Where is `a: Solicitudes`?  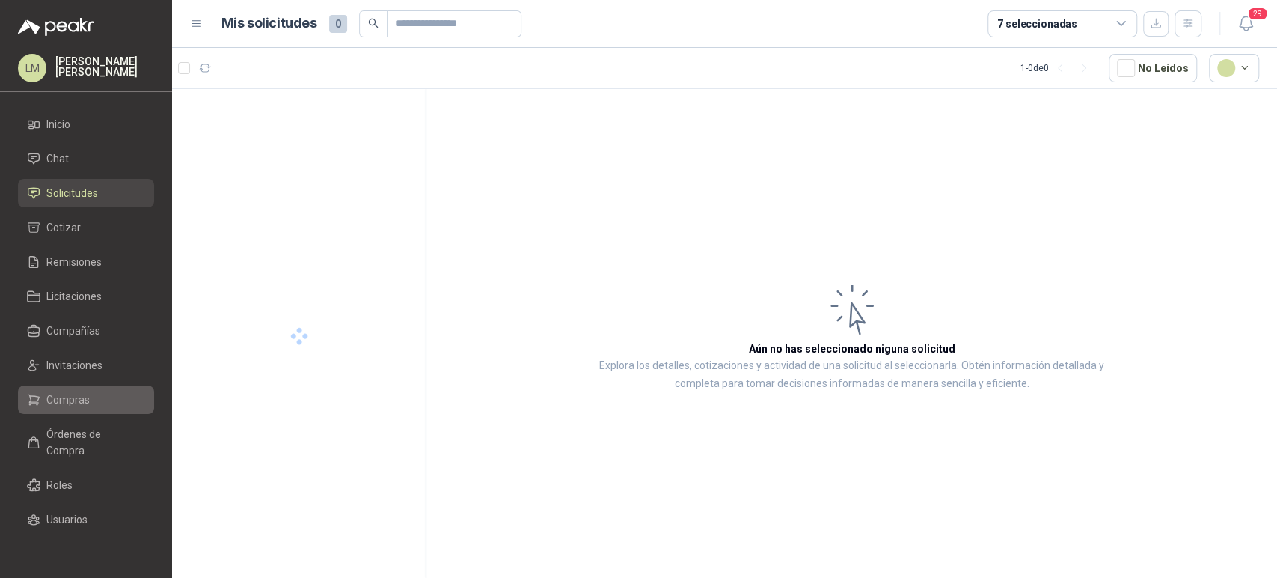
a: Solicitudes is located at coordinates (86, 193).